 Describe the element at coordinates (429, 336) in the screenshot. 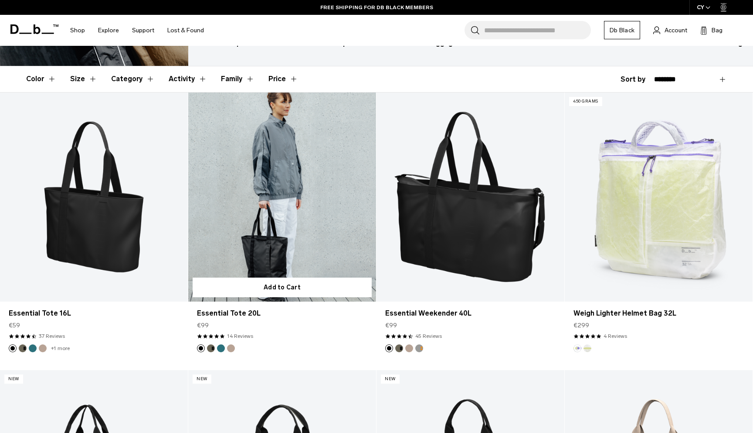

I see `a: 45 reviews` at that location.